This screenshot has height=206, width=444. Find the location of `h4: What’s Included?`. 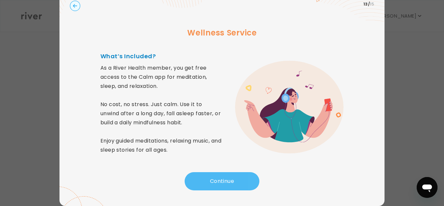

h4: What’s Included? is located at coordinates (161, 56).